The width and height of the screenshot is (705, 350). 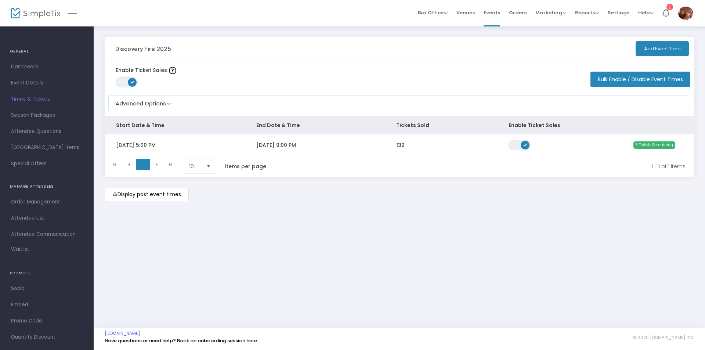 What do you see at coordinates (172, 70) in the screenshot?
I see `img: question-mark` at bounding box center [172, 70].